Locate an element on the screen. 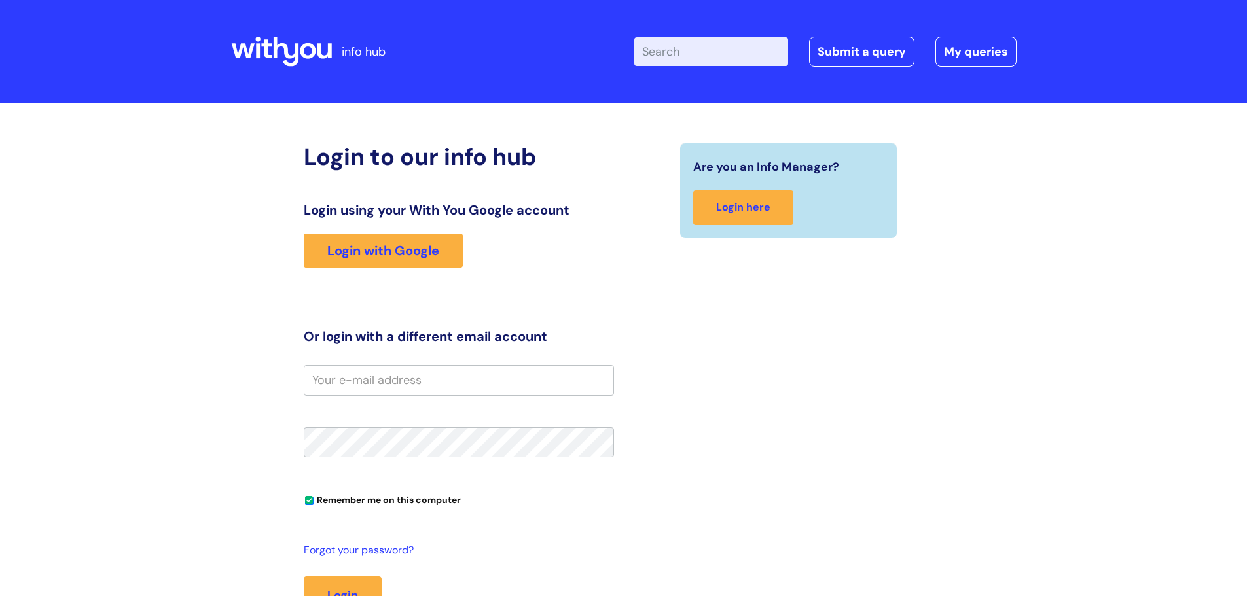  h2: Login to our info hub is located at coordinates (459, 156).